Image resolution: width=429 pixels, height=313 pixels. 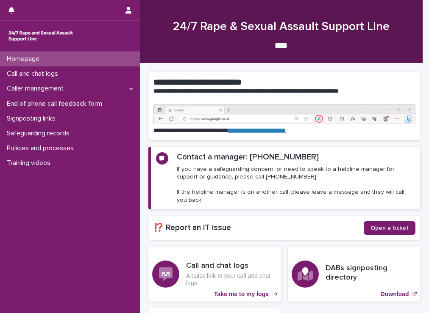 What do you see at coordinates (296, 185) in the screenshot?
I see `p: If you have a safeguarding concern, or need to speak to a helpline manager for support or guidanc...` at bounding box center [296, 185].